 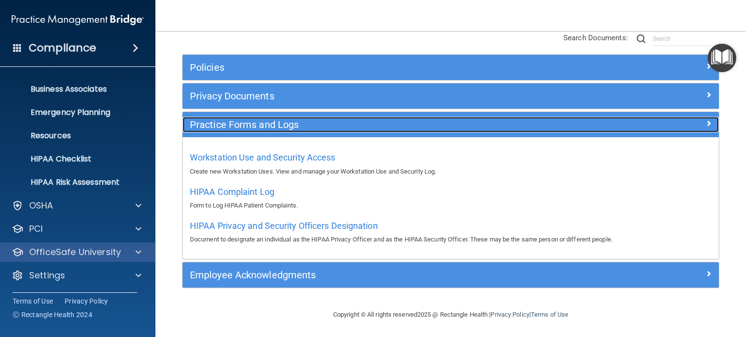 I want to click on p: Resources, so click(x=72, y=136).